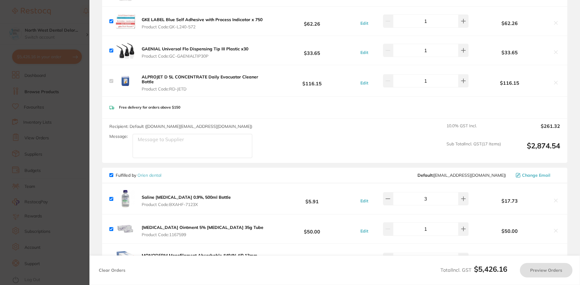 The width and height of the screenshot is (580, 285). Describe the element at coordinates (425, 175) in the screenshot. I see `b: Default` at that location.